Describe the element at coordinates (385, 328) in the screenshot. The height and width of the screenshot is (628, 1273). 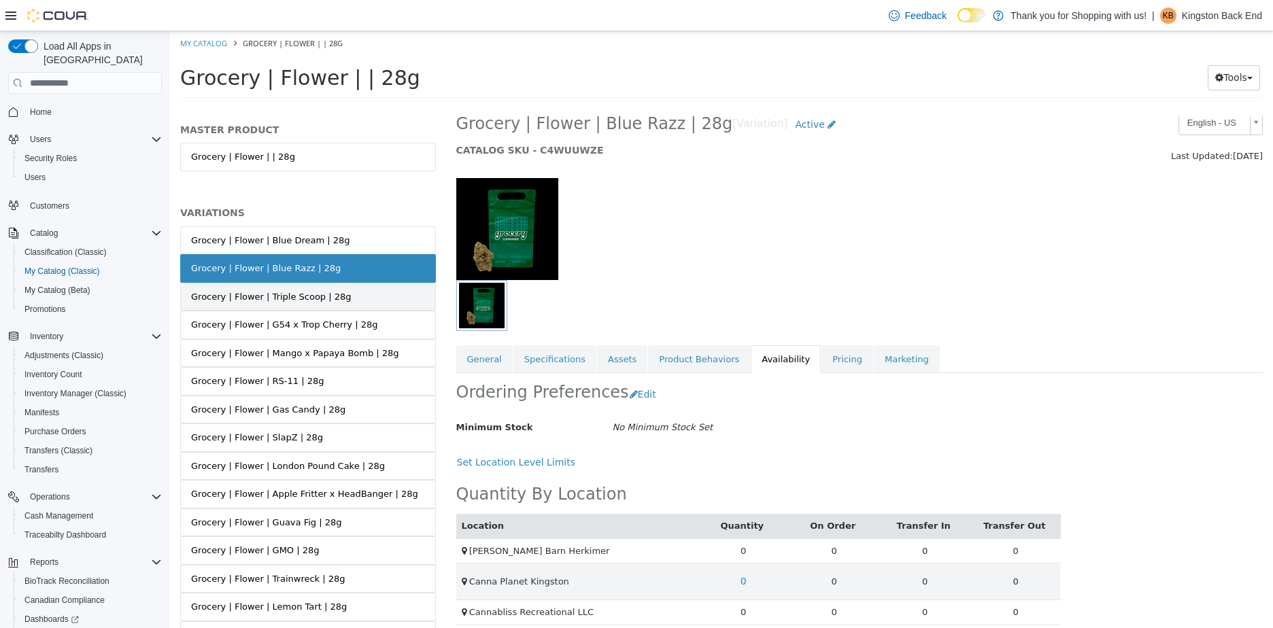
I see `a: Specifications` at that location.